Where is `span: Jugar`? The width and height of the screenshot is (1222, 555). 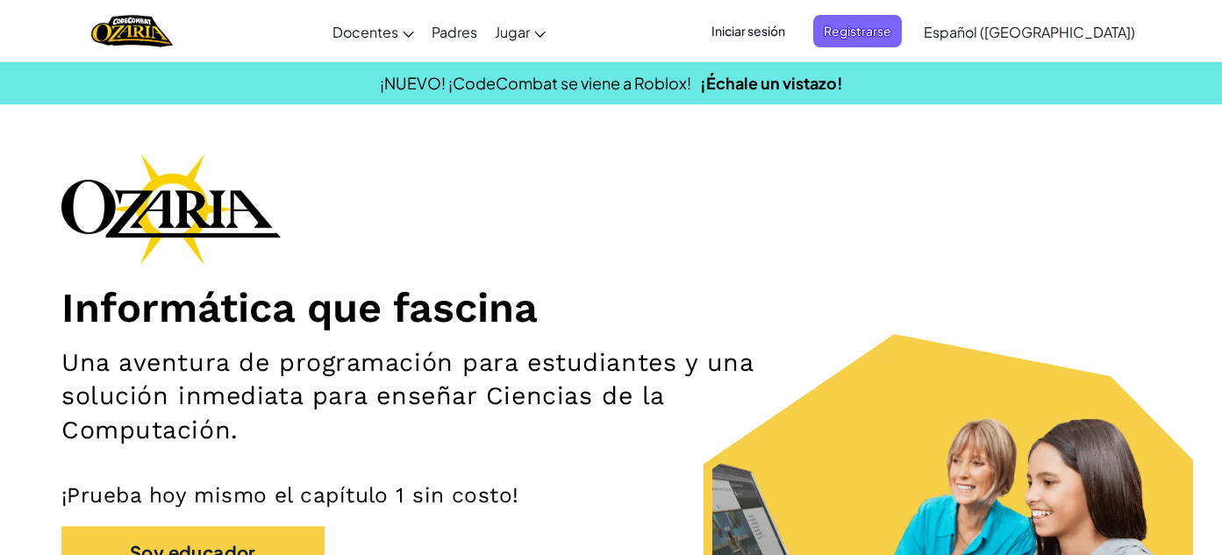
span: Jugar is located at coordinates (512, 32).